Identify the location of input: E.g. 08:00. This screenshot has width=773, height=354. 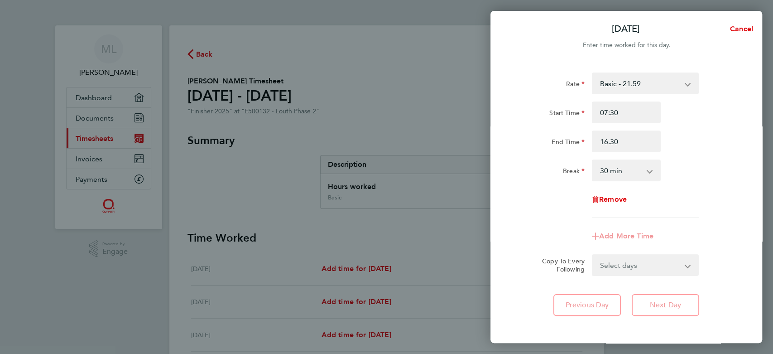
(626, 112).